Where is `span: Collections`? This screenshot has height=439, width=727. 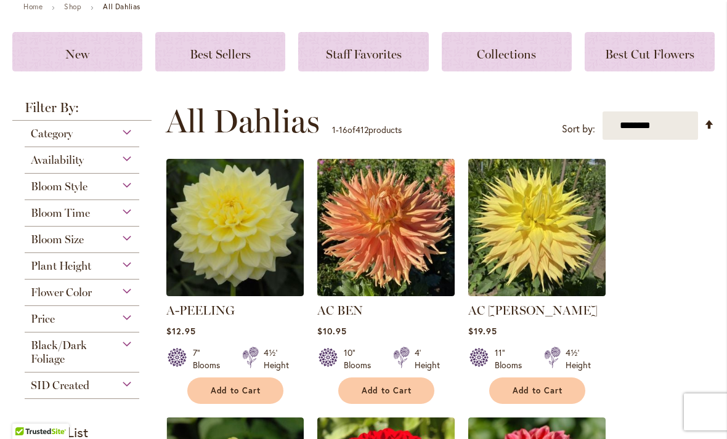
span: Collections is located at coordinates (506, 54).